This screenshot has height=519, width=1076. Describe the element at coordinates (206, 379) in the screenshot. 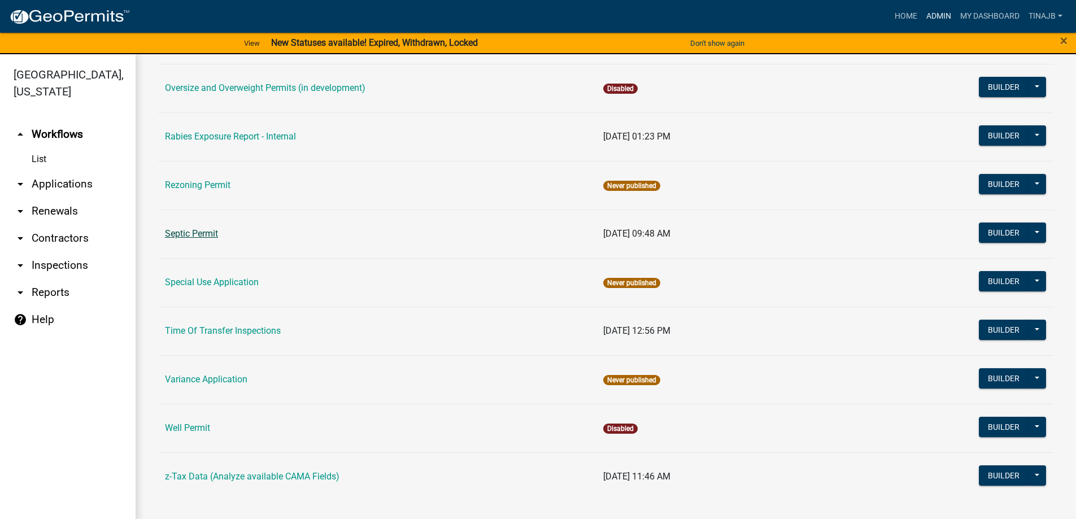

I see `a: Variance Application` at that location.